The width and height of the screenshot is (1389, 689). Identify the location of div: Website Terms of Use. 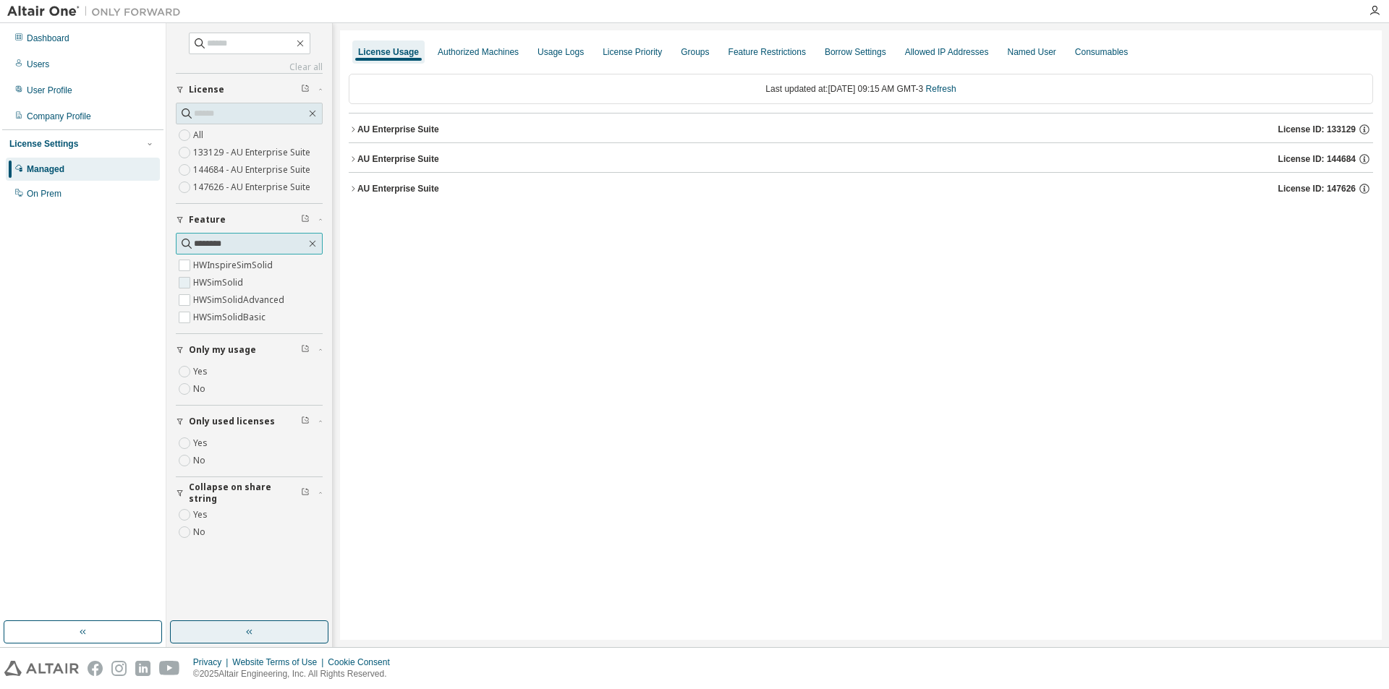
(280, 663).